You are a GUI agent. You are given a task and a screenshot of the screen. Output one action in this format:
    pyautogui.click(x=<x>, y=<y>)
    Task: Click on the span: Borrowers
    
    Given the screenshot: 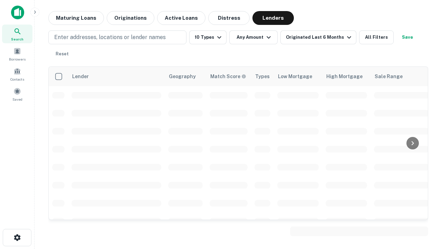 What is the action you would take?
    pyautogui.click(x=17, y=59)
    